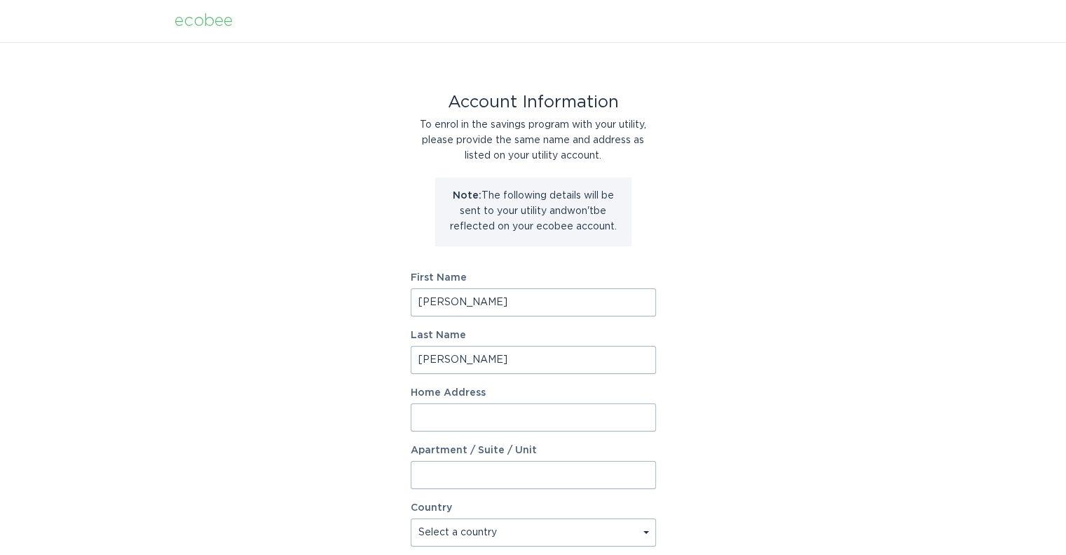  Describe the element at coordinates (467, 196) in the screenshot. I see `strong: Note:` at that location.